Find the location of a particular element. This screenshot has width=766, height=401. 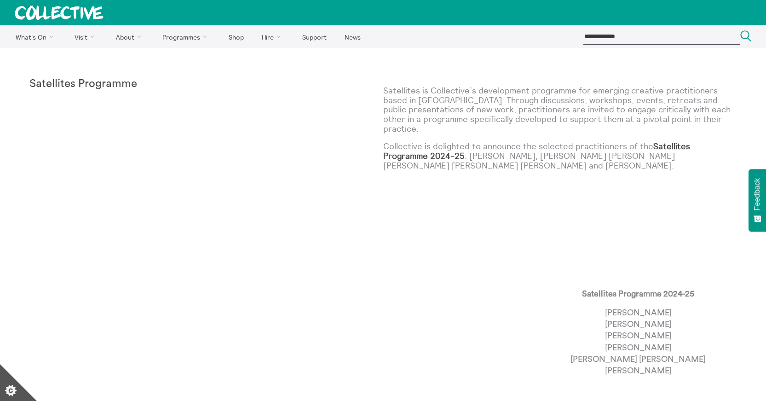

a: Support is located at coordinates (314, 37).